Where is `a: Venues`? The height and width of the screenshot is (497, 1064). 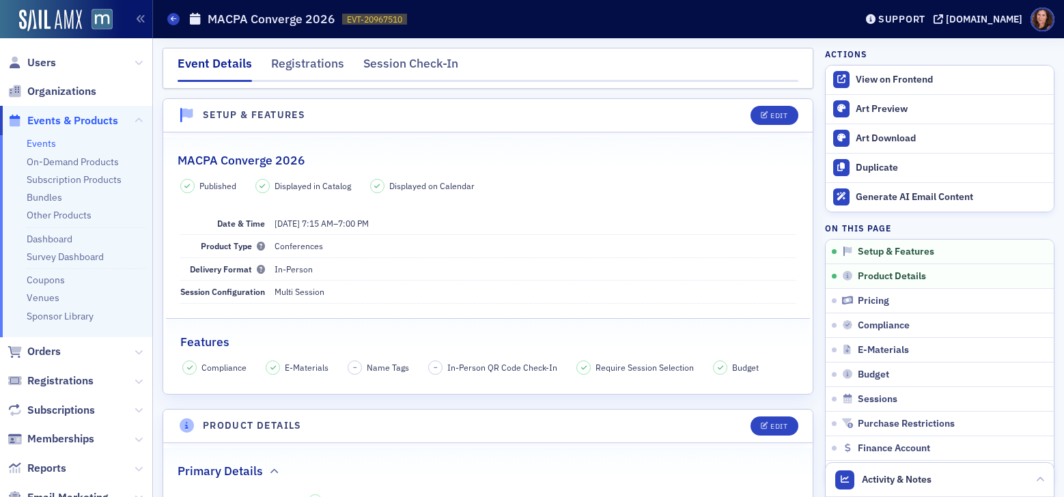 a: Venues is located at coordinates (43, 298).